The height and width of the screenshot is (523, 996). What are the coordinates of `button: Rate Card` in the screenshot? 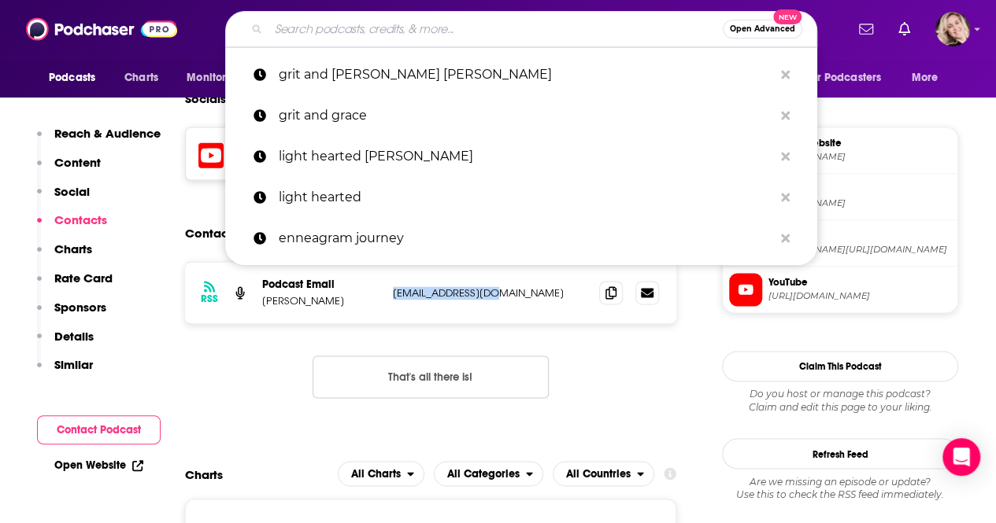 It's located at (75, 285).